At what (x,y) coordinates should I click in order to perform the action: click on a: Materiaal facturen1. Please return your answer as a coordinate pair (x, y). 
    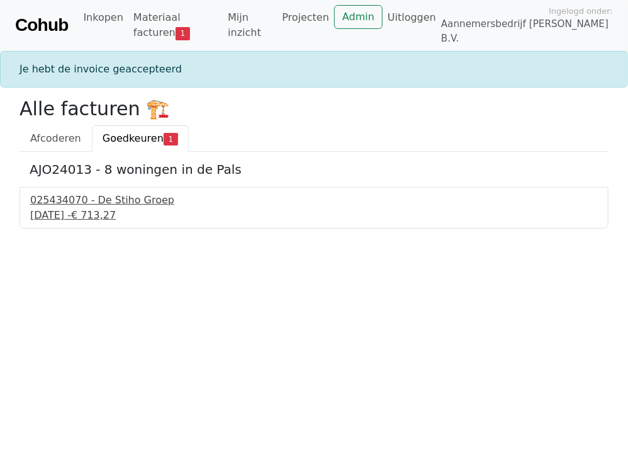
    Looking at the image, I should click on (176, 25).